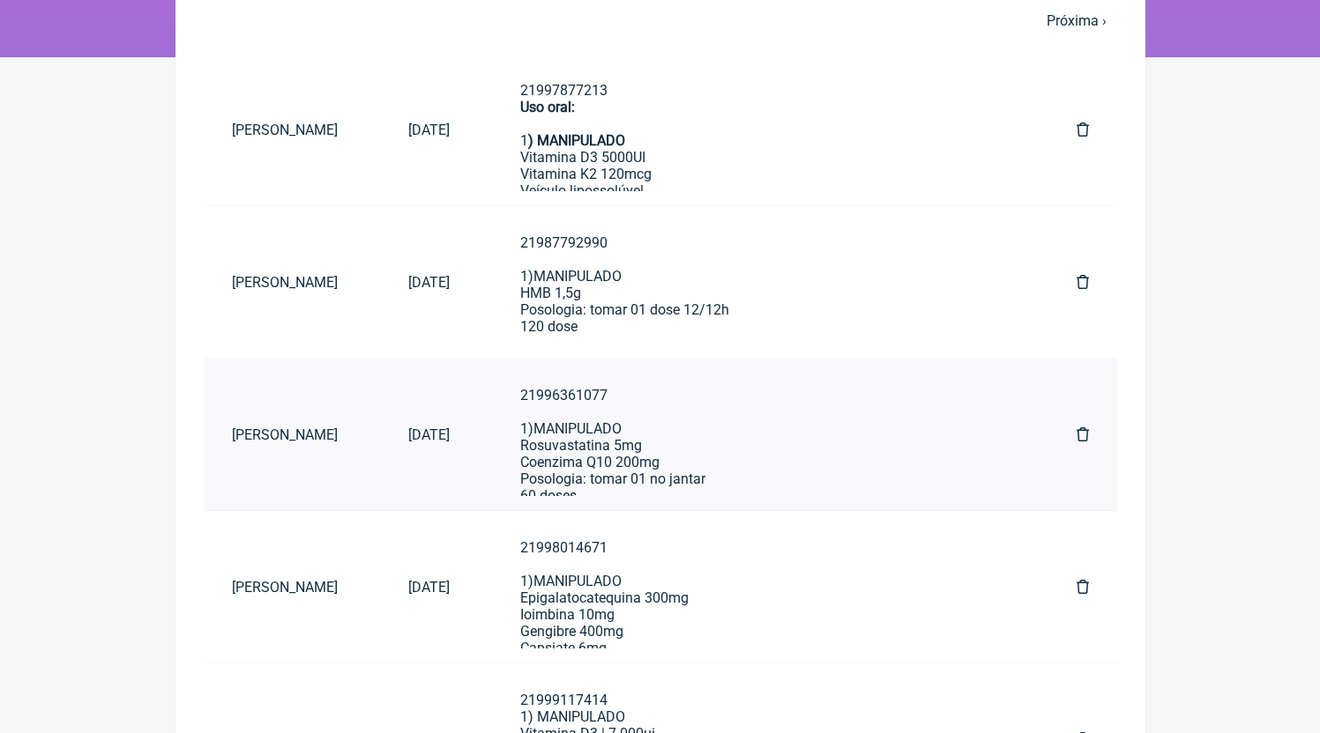  What do you see at coordinates (763, 166) in the screenshot?
I see `div: 21997877213 1 Vitamina D3 5000UI Vitamina K2 120mcg Veículo lipossolúvel Tomar 01 dose dia 60 doses` at bounding box center [763, 166].